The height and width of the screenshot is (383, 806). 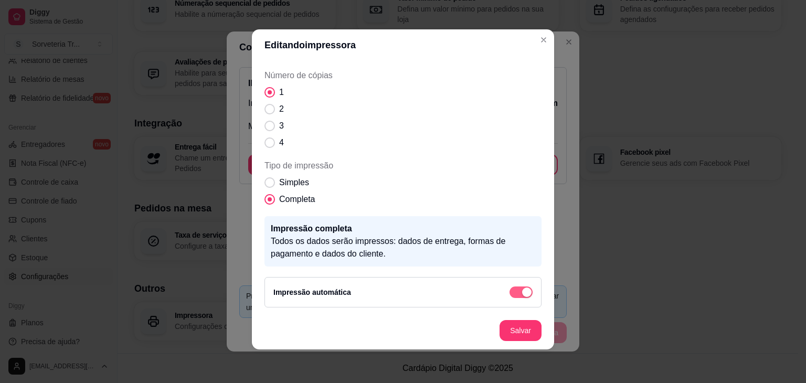 I want to click on button: Salvar, so click(x=521, y=331).